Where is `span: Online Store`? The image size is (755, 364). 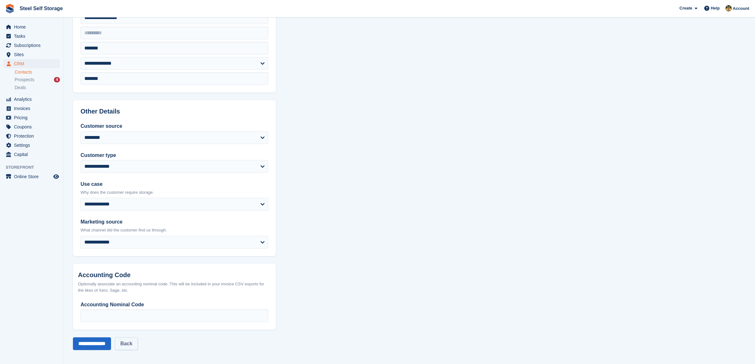
span: Online Store is located at coordinates (33, 177).